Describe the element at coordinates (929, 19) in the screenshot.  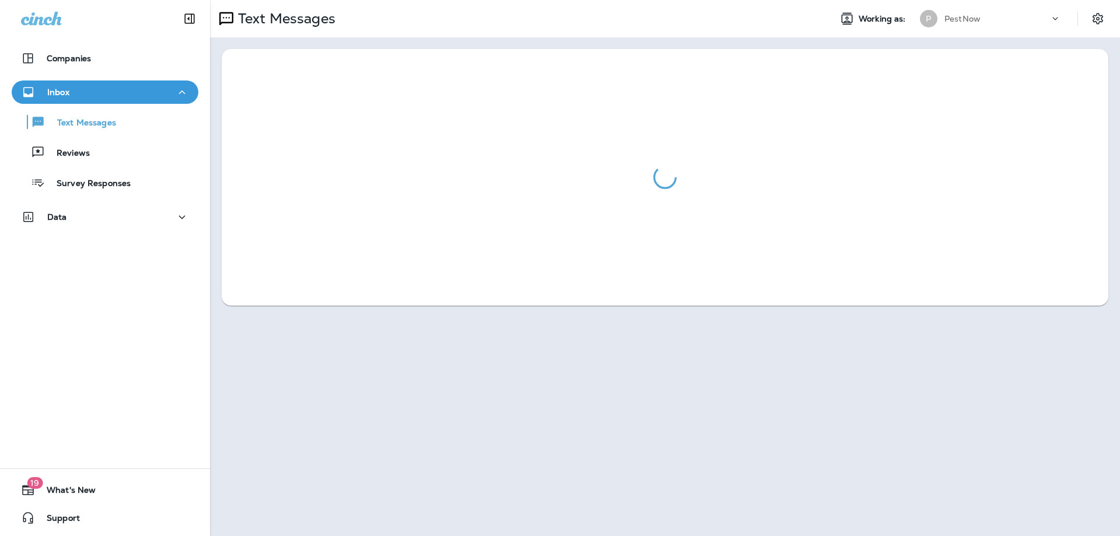
I see `div: P` at that location.